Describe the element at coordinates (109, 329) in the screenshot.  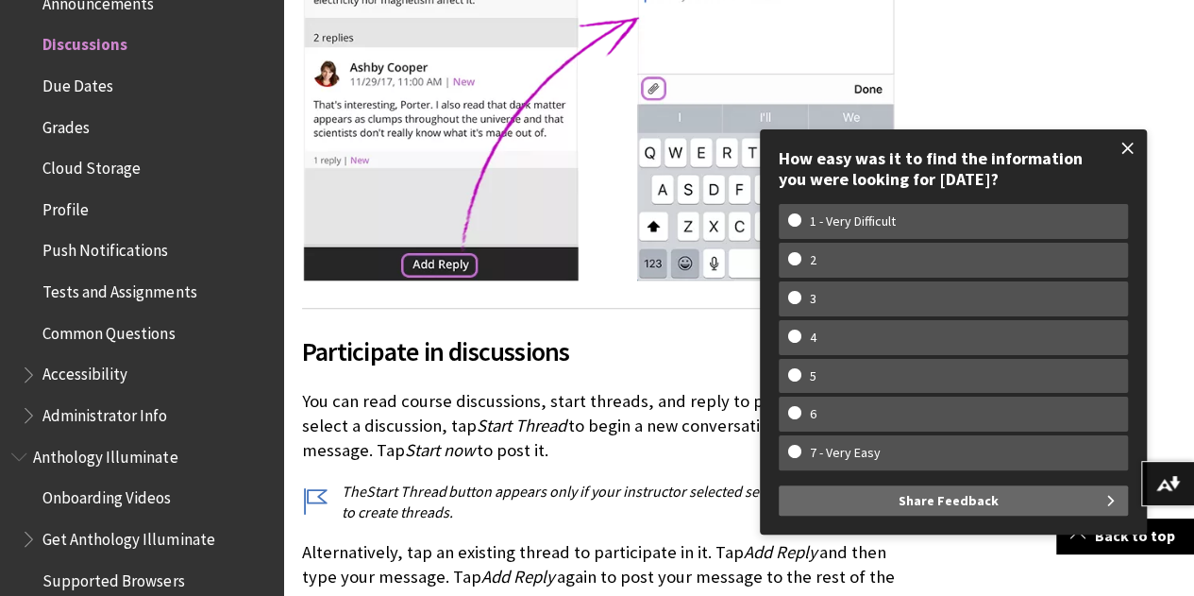
I see `span: Common Questions` at that location.